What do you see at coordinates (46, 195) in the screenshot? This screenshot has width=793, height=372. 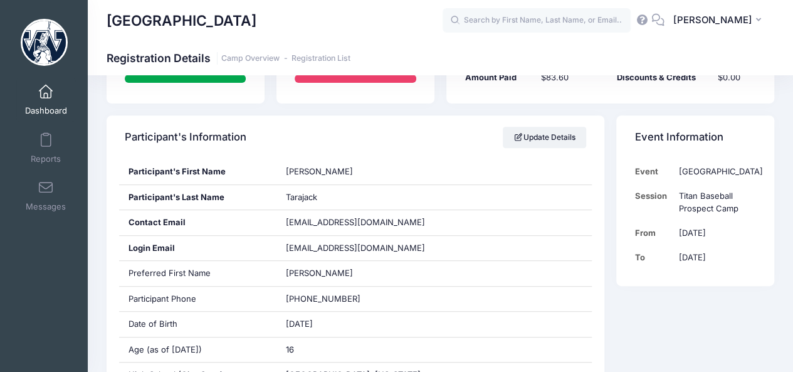 I see `a: Messages` at bounding box center [46, 195].